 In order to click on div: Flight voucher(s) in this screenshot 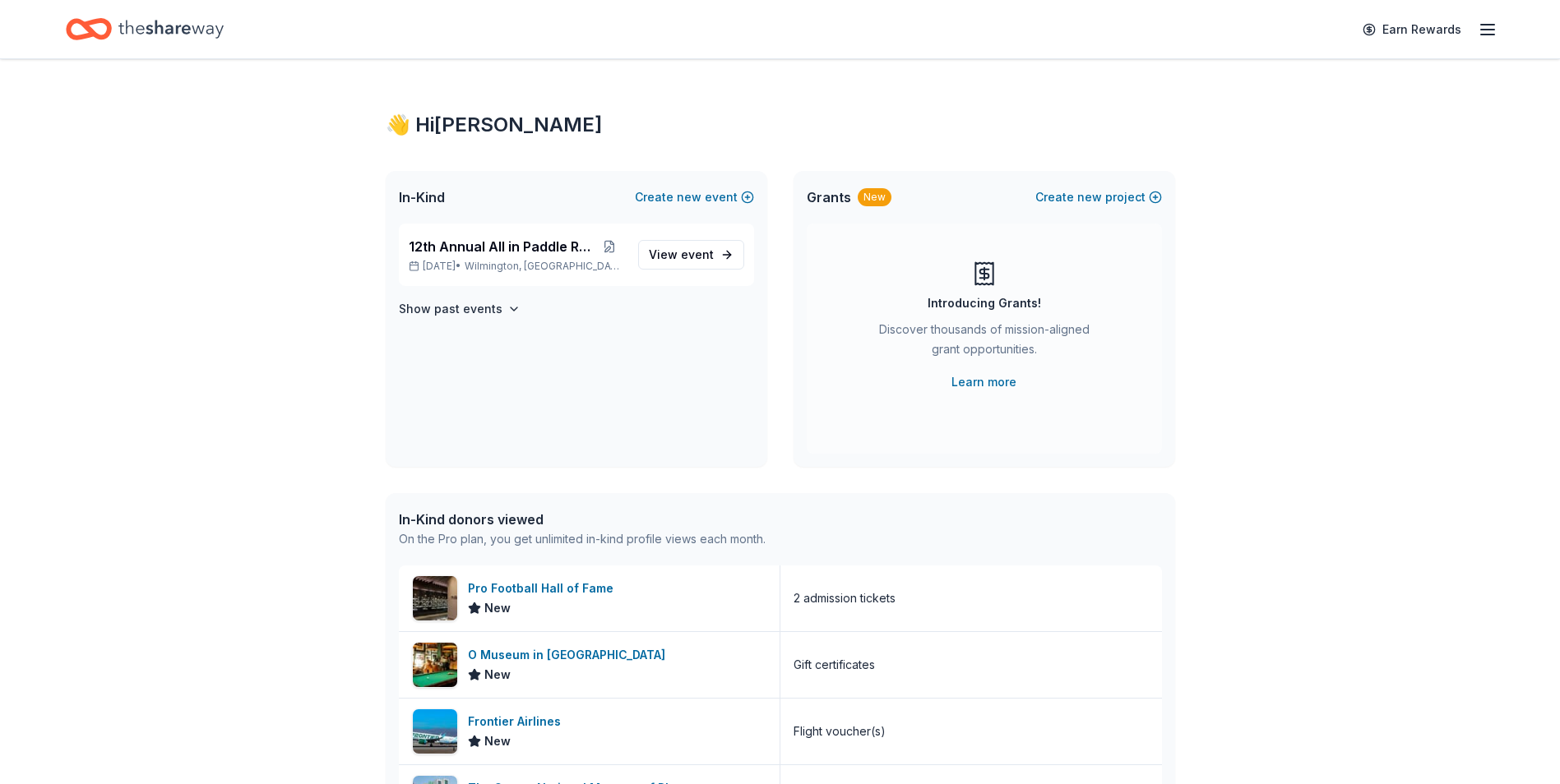, I will do `click(839, 731)`.